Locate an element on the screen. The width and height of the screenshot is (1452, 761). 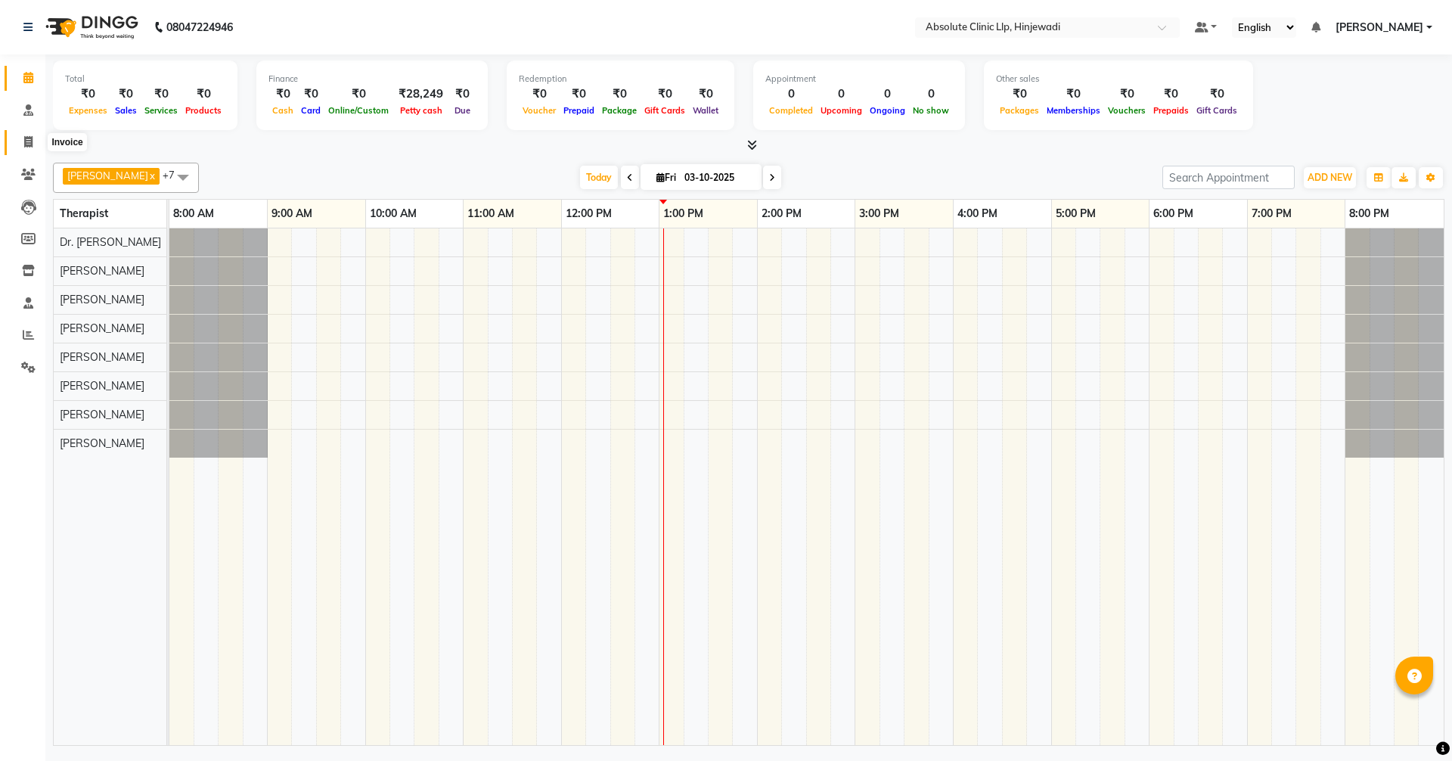
span: Today is located at coordinates (599, 177).